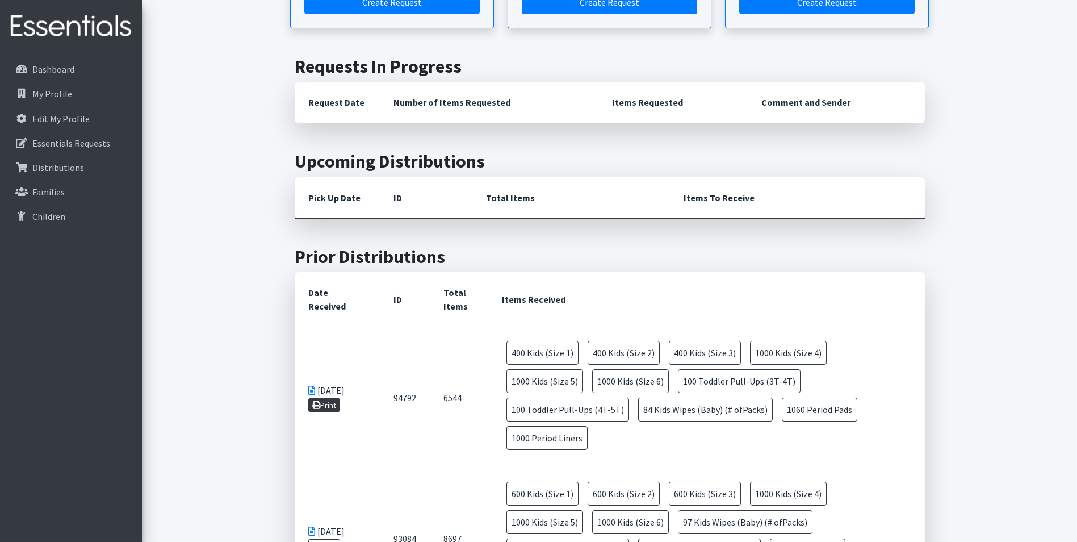 The width and height of the screenshot is (1077, 542). Describe the element at coordinates (745, 522) in the screenshot. I see `span: 97 Kids Wipes (Baby) (# ofPacks)` at that location.